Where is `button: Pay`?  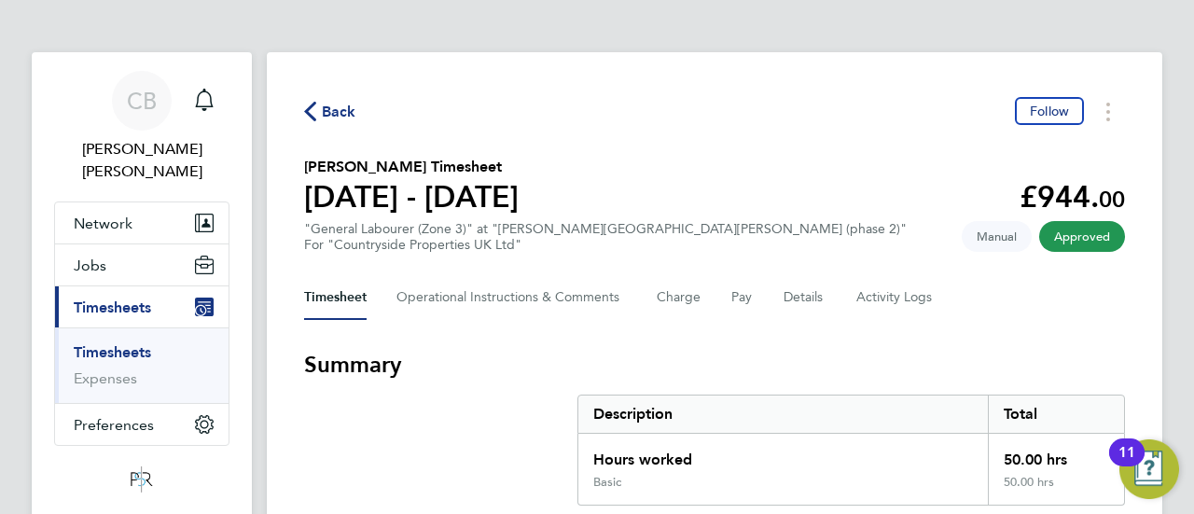
button: Pay is located at coordinates (743, 298).